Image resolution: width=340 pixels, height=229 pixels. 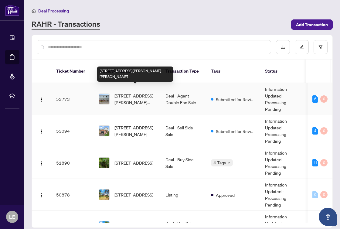 I want to click on th: Ticket Number, so click(x=73, y=71).